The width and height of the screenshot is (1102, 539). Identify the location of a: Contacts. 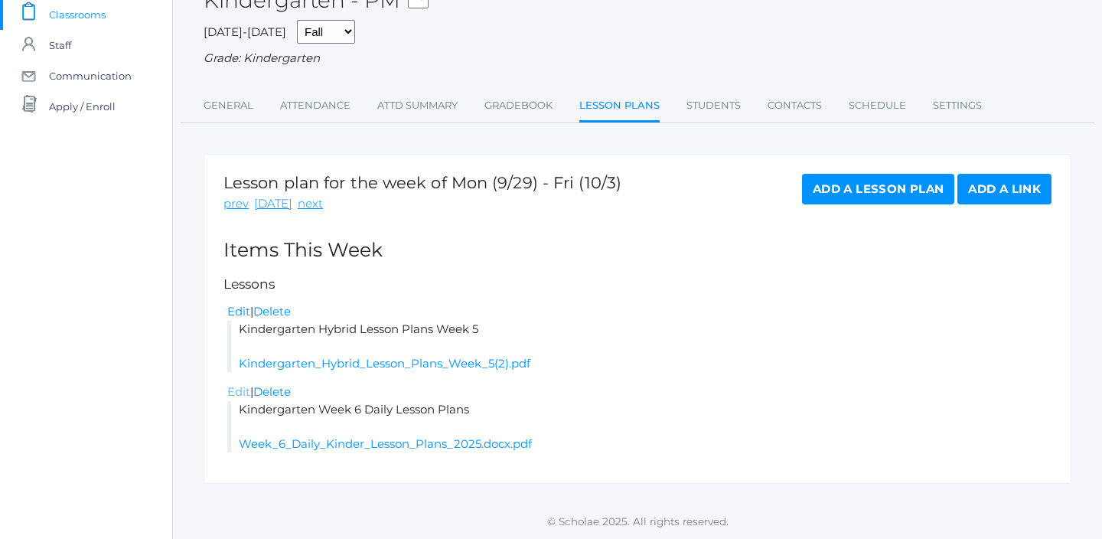
(794, 106).